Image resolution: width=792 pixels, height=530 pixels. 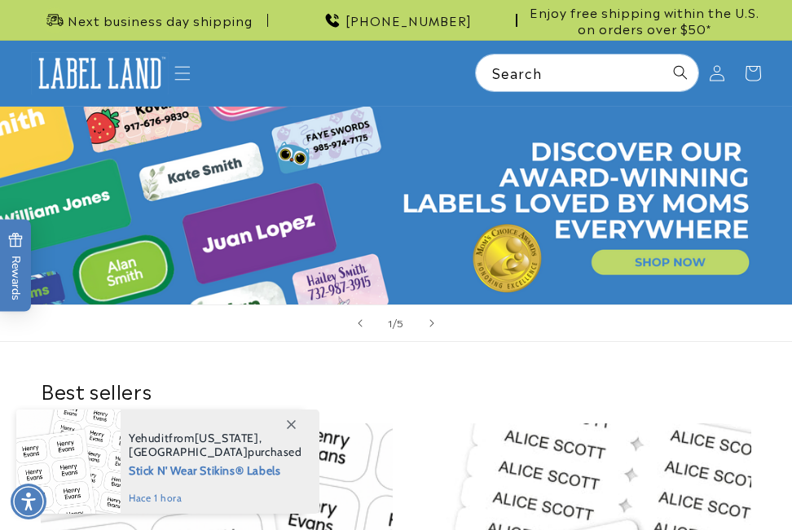 I want to click on span: Stick N' Wear Stikins® Labels, so click(x=215, y=469).